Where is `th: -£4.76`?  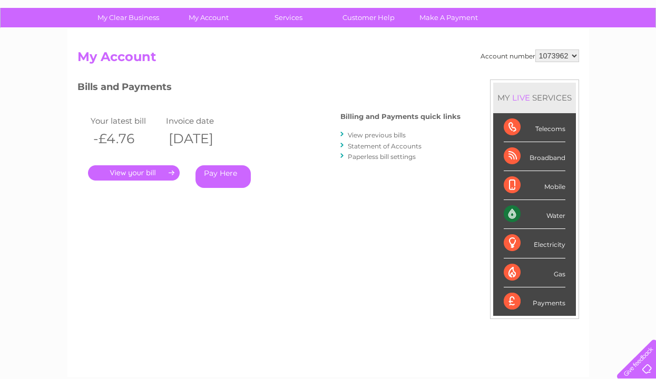
th: -£4.76 is located at coordinates (126, 139).